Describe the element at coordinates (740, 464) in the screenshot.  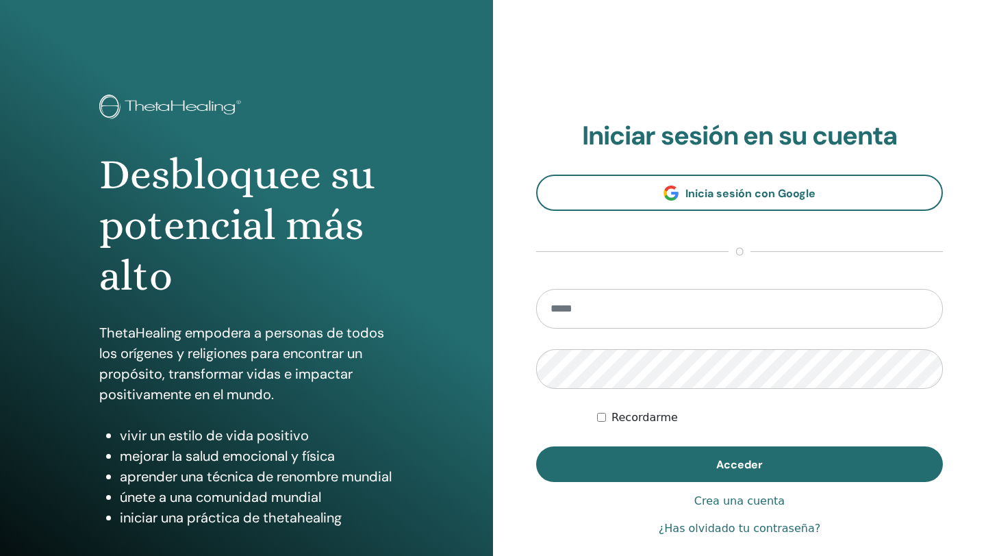
I see `button: Acceder` at that location.